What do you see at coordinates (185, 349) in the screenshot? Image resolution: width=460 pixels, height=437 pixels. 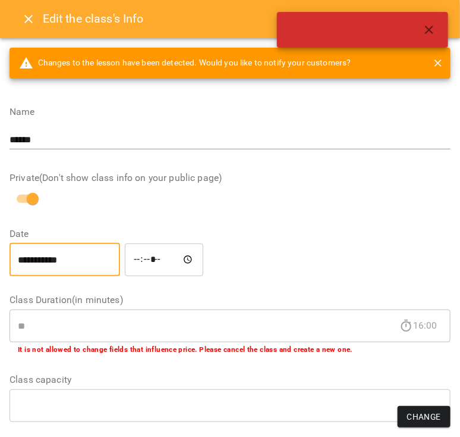 I see `b: It is not allowed to change fields that influence price. Please cancel the class and create a new...` at bounding box center [185, 349].